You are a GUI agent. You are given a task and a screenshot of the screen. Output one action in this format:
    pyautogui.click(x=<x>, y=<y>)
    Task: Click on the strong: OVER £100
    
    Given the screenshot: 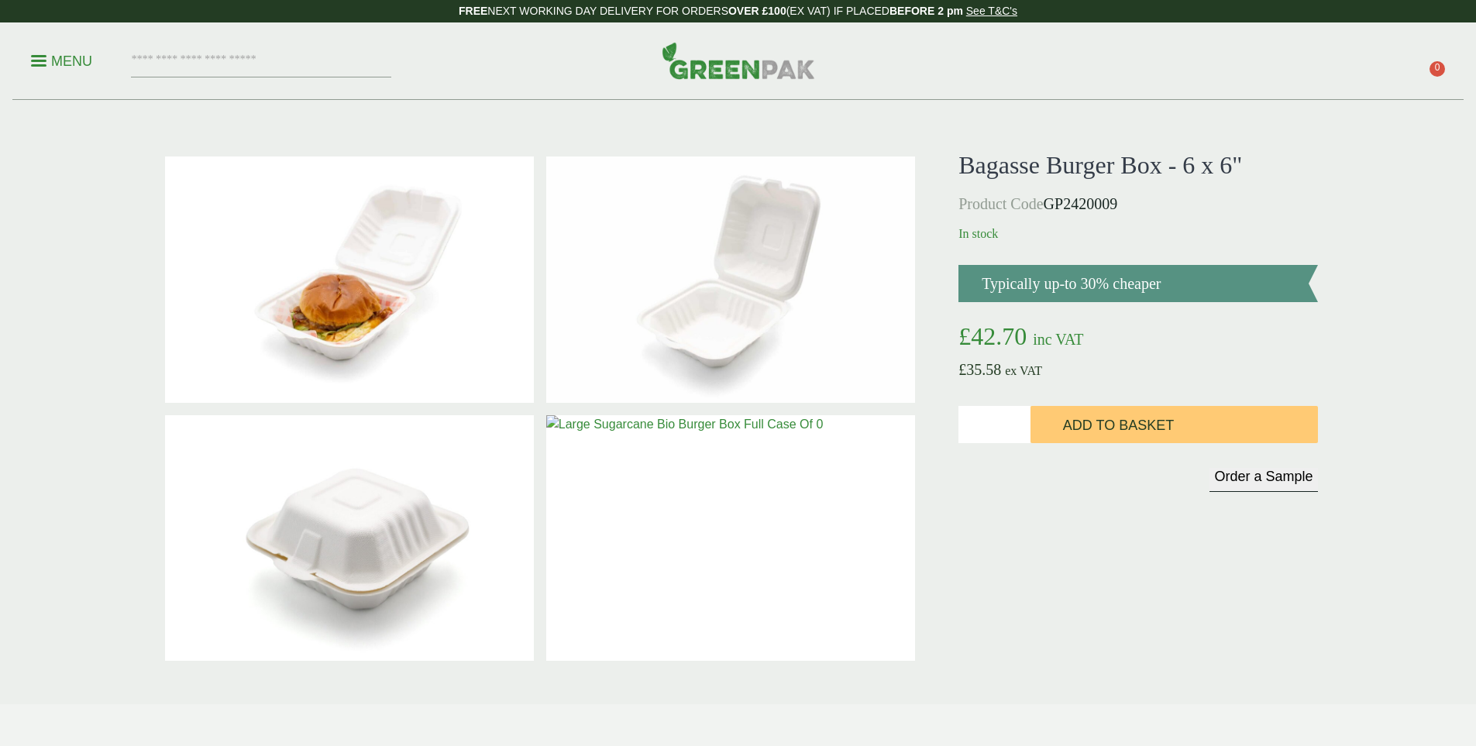 What is the action you would take?
    pyautogui.click(x=757, y=11)
    